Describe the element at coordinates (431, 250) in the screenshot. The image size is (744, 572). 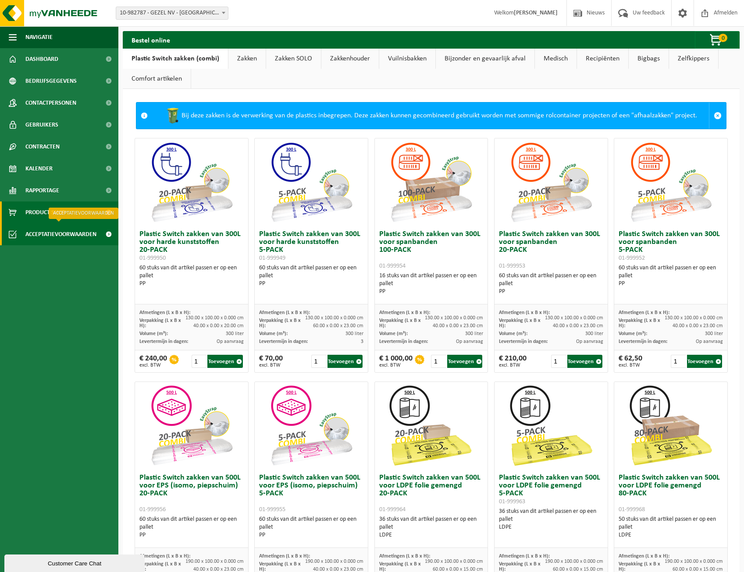
I see `h3: Plastic Switch zakken van 300L voor spanbanden 100-PACK` at that location.